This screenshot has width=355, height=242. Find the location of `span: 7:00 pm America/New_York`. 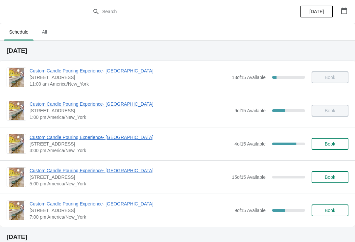

span: 7:00 pm America/New_York is located at coordinates (130, 217).